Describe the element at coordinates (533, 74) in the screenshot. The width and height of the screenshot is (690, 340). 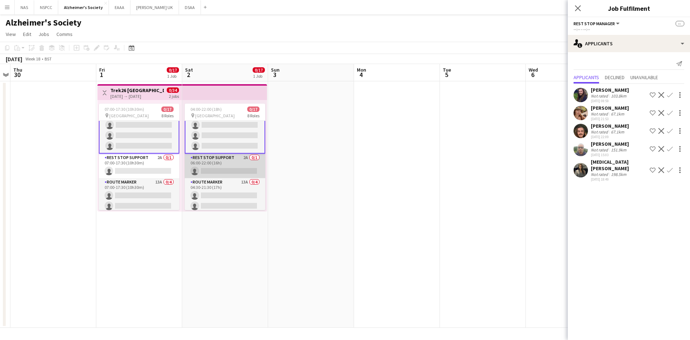
I see `span: 6` at that location.